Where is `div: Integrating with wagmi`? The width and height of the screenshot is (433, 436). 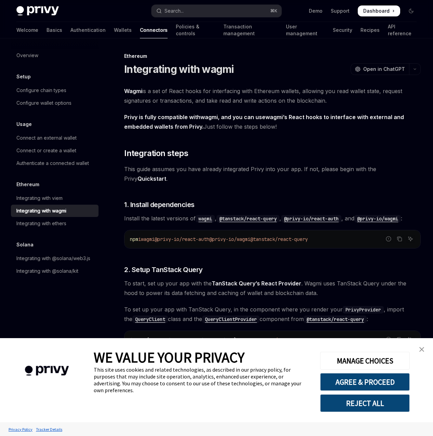 div: Integrating with wagmi is located at coordinates (41, 211).